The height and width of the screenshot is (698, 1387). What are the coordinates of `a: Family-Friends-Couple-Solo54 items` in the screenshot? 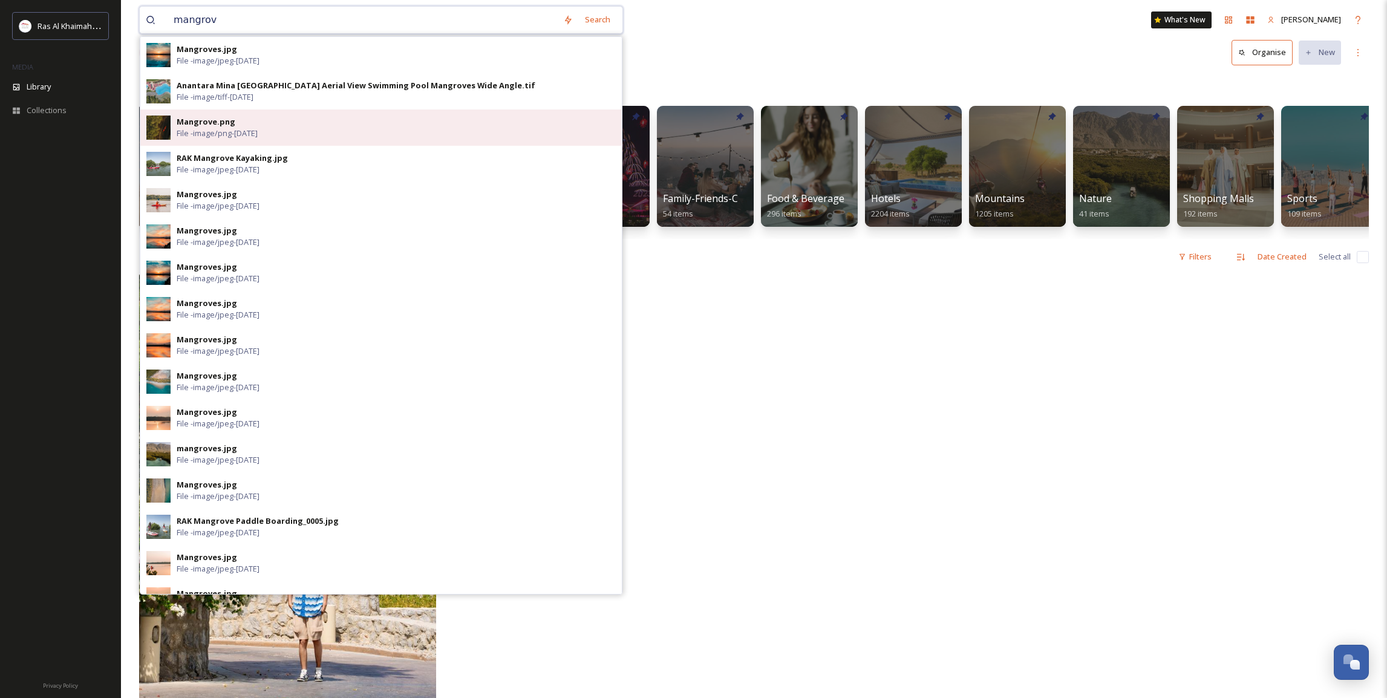 It's located at (725, 206).